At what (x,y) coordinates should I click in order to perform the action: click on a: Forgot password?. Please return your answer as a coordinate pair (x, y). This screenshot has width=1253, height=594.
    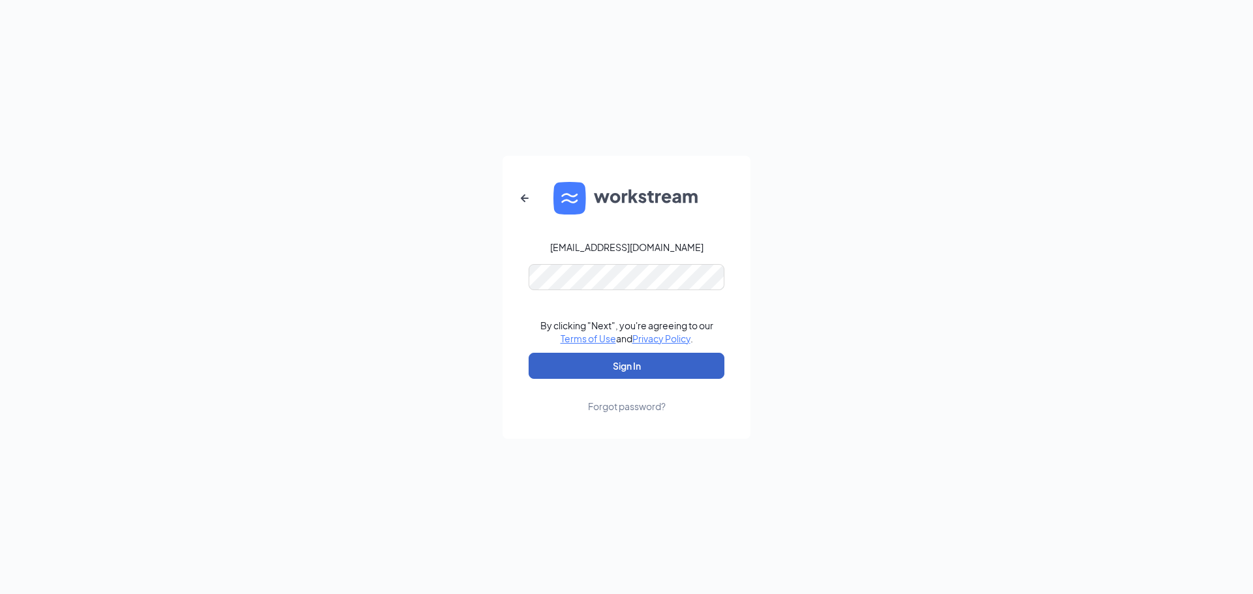
    Looking at the image, I should click on (626, 396).